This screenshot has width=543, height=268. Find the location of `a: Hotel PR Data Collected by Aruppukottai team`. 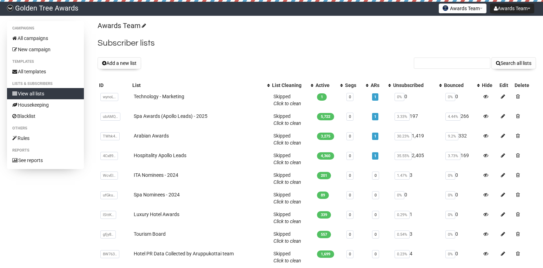

a: Hotel PR Data Collected by Aruppukottai team is located at coordinates (184, 254).